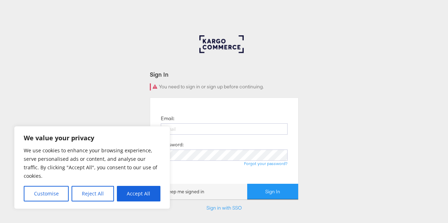 This screenshot has width=448, height=223. I want to click on button: Reject All, so click(92, 194).